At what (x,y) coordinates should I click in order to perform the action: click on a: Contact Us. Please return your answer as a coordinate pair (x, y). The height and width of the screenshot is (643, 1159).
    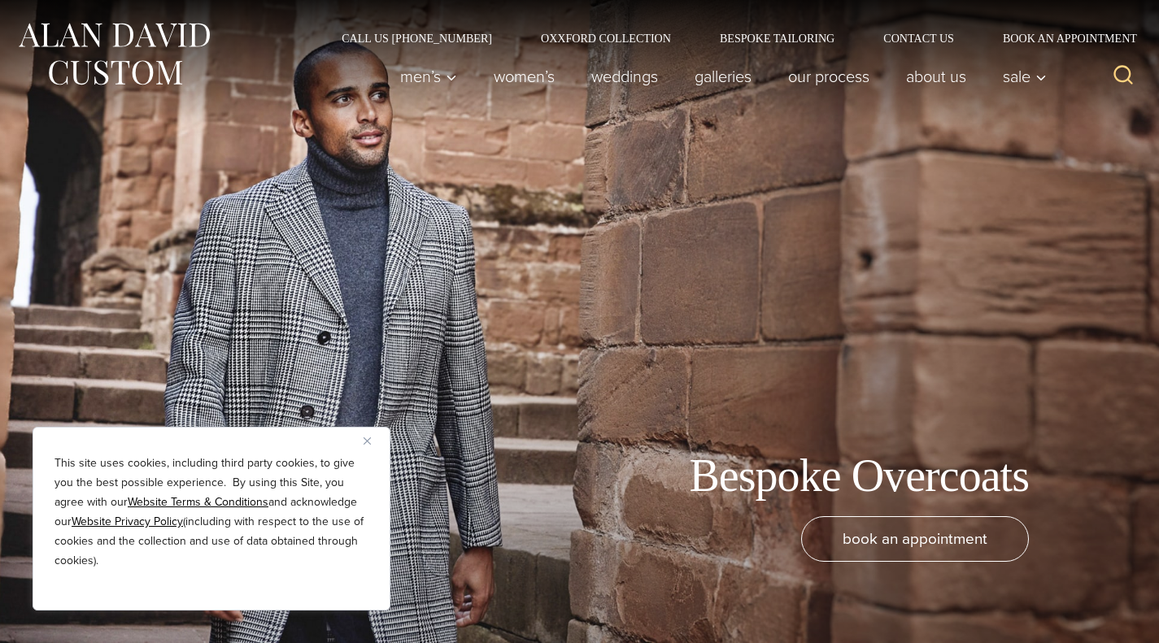
    Looking at the image, I should click on (918, 38).